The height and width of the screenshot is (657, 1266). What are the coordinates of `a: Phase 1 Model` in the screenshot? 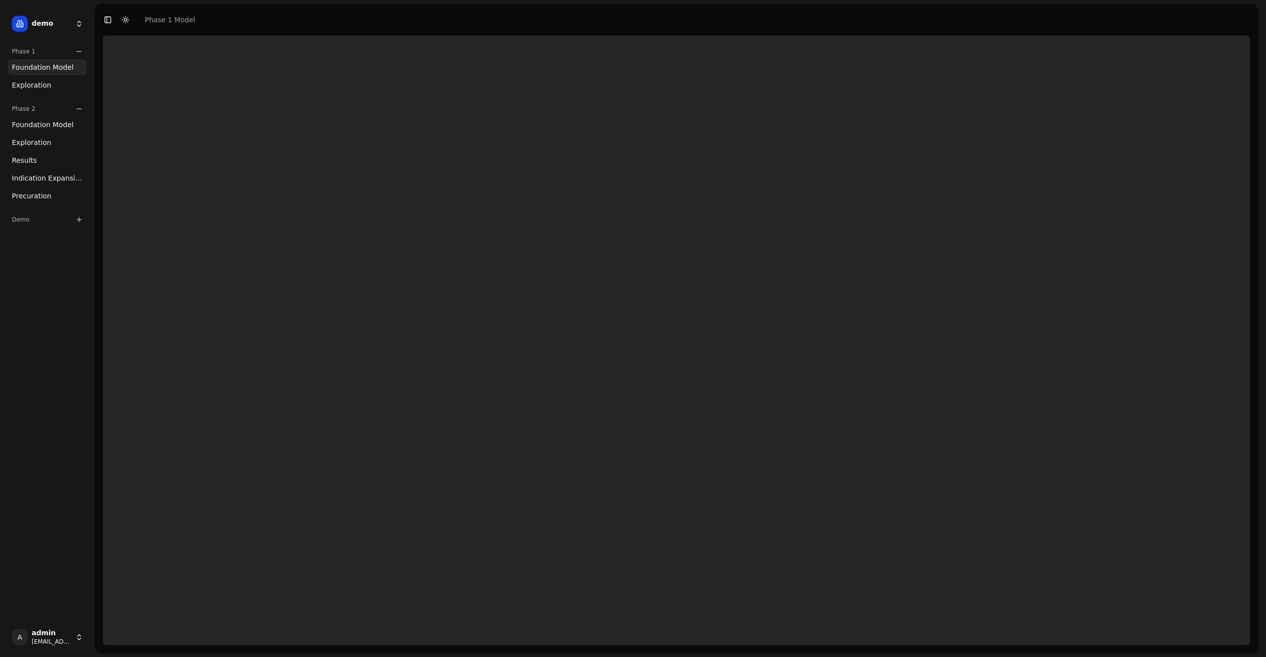 It's located at (170, 20).